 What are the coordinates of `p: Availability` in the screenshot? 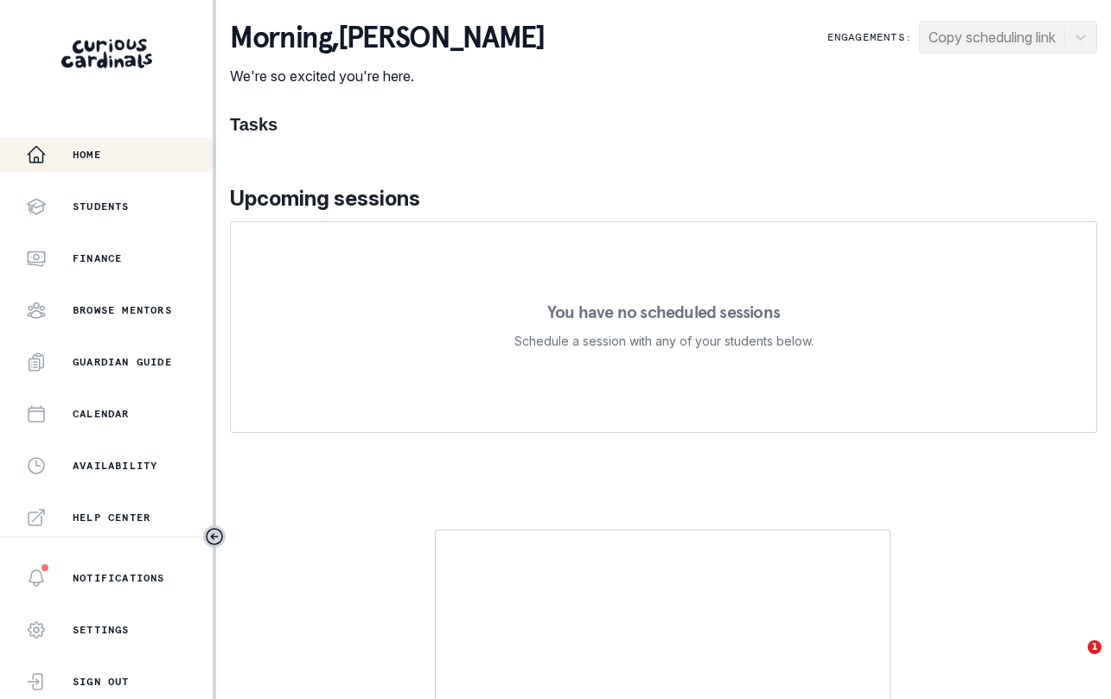 It's located at (115, 466).